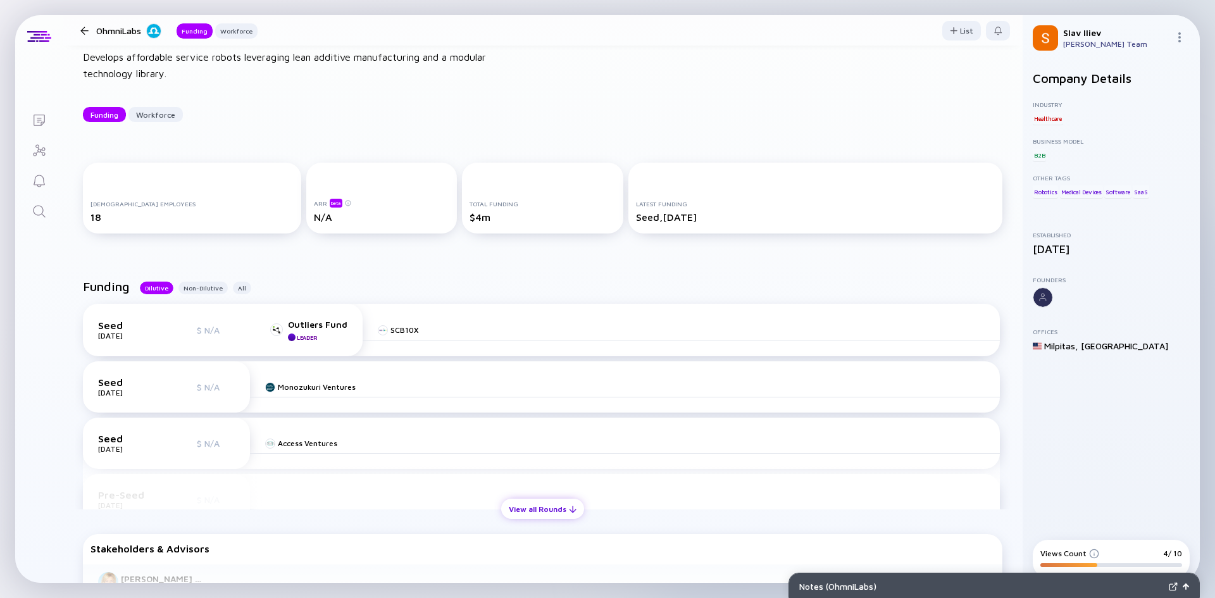 This screenshot has width=1215, height=598. I want to click on div: View all Rounds, so click(542, 509).